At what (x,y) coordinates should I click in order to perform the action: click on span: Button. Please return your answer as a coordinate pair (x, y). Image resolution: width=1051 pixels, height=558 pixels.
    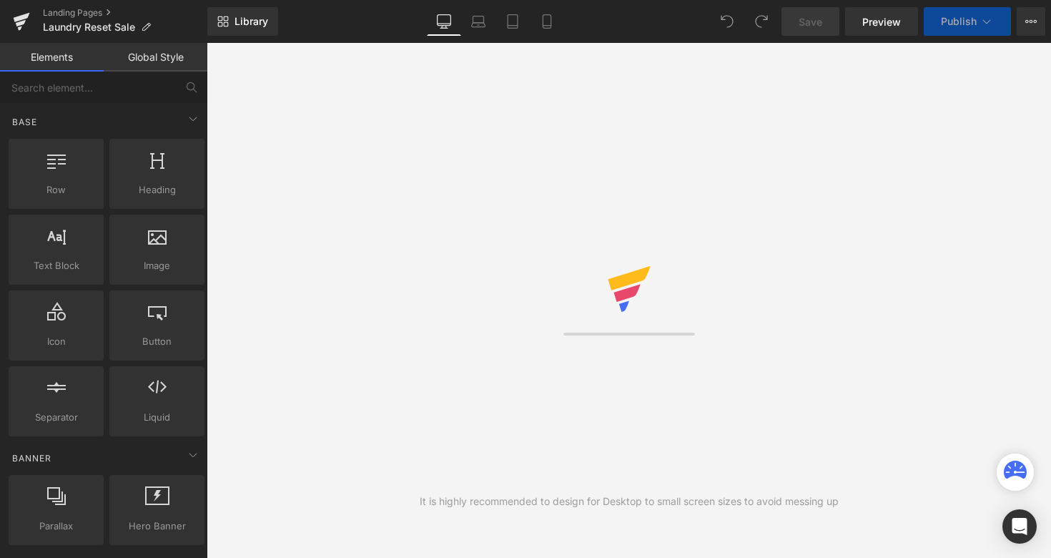
    Looking at the image, I should click on (157, 341).